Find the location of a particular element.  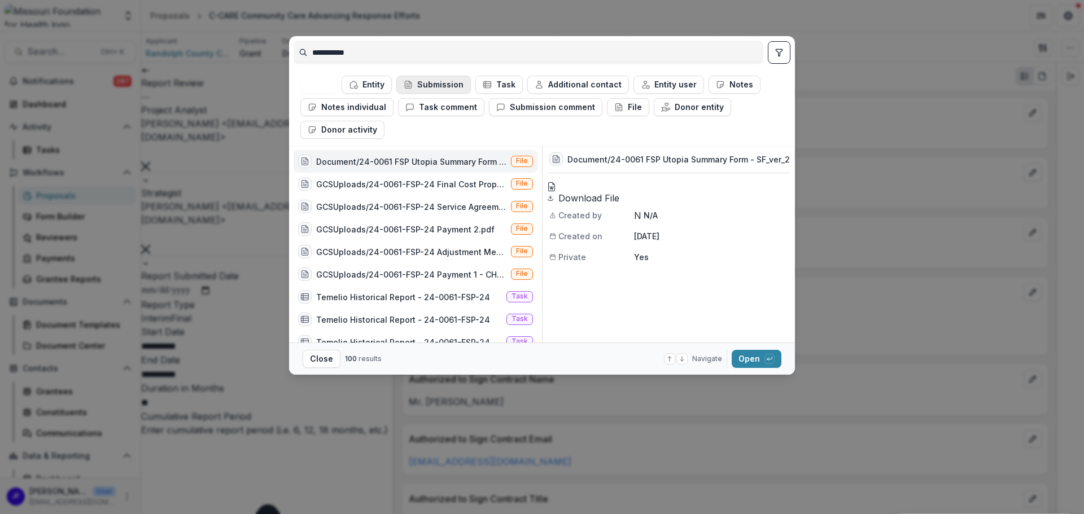

div: GCSUploads/24-0061-FSP-24 Adjustment Memo Increase.docx.pdf is located at coordinates (411, 252).